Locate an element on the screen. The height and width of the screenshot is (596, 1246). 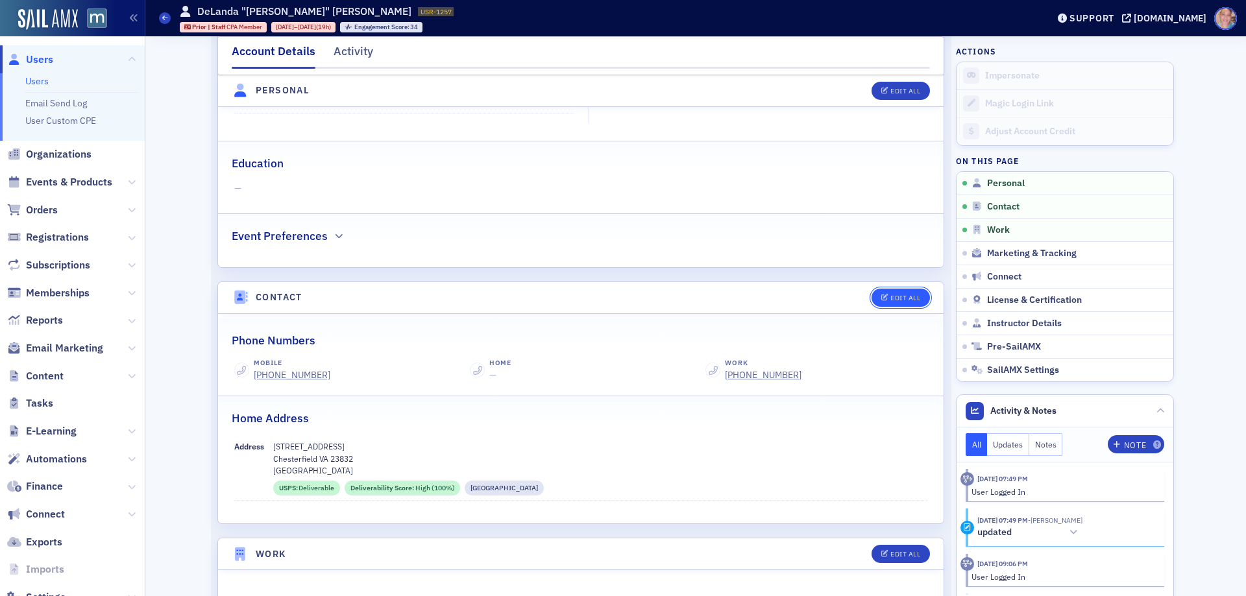
span: Exports is located at coordinates (44, 542).